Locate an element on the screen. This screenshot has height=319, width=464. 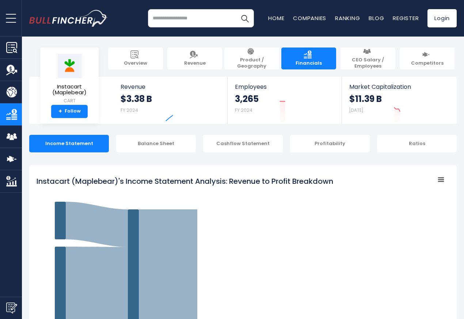
a: +Follow is located at coordinates (69, 111).